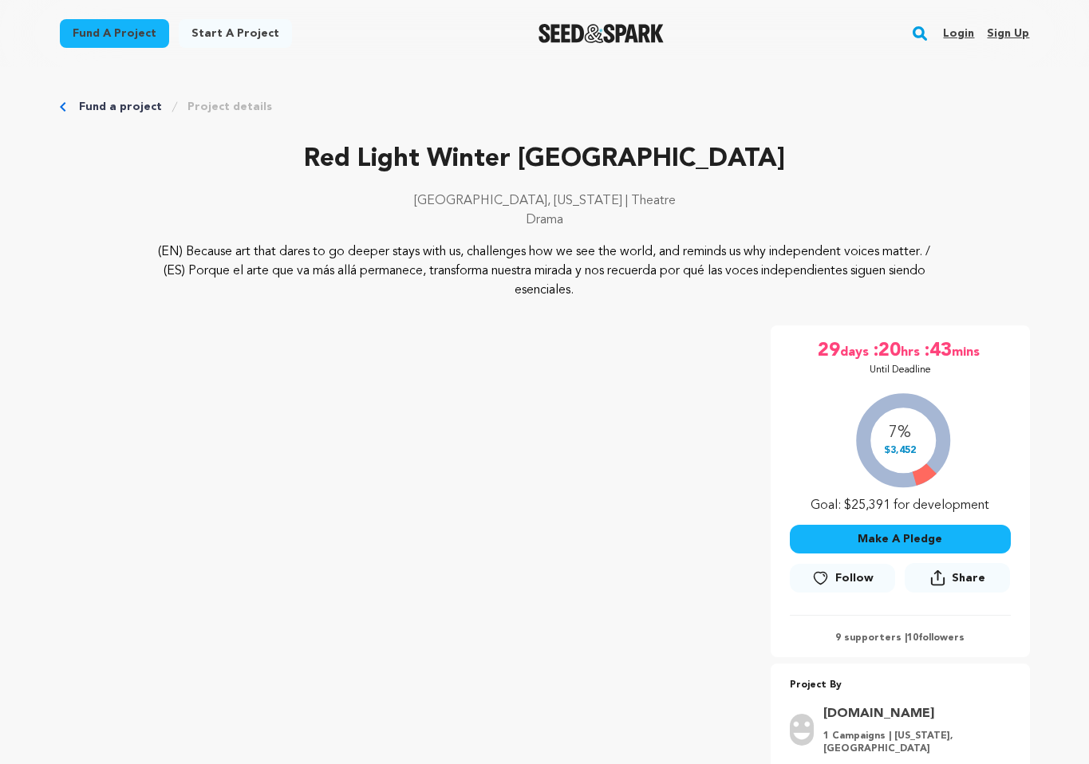 Image resolution: width=1089 pixels, height=764 pixels. I want to click on a: Project details, so click(230, 107).